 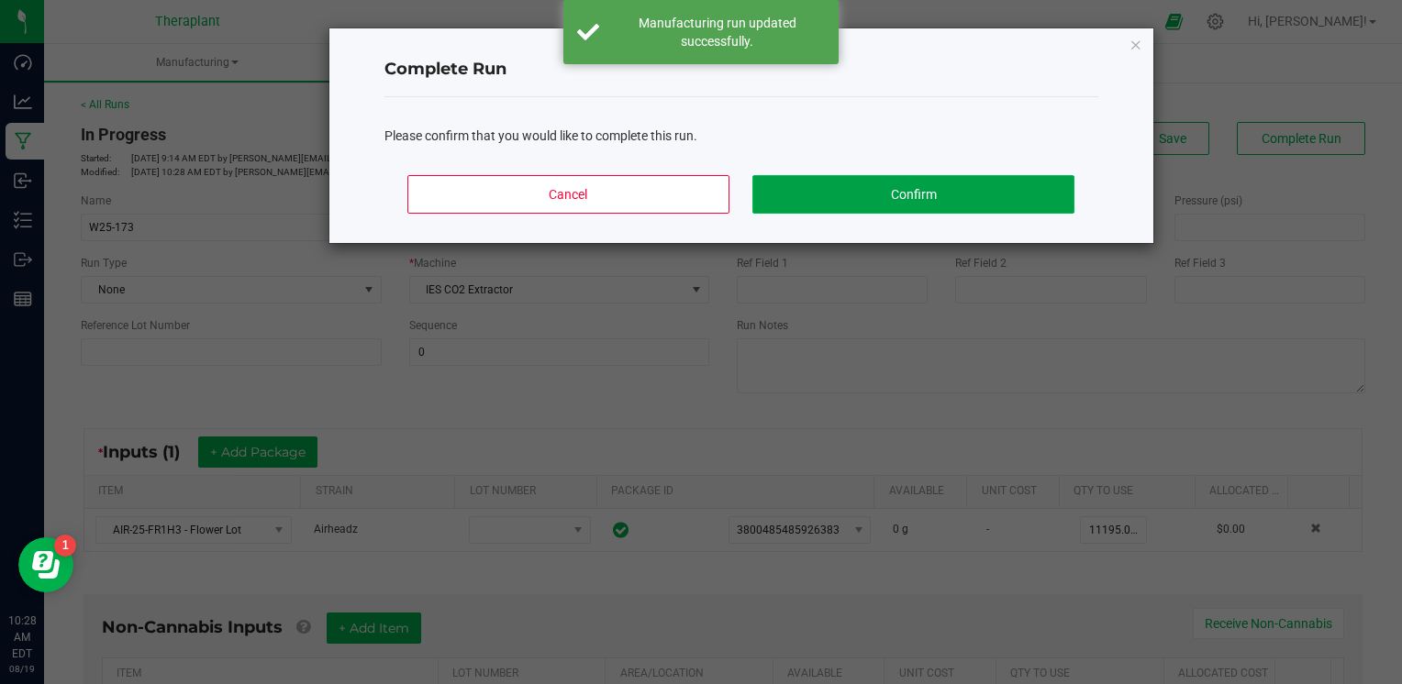 I want to click on div: Manufacturing run updated successfully., so click(x=716, y=32).